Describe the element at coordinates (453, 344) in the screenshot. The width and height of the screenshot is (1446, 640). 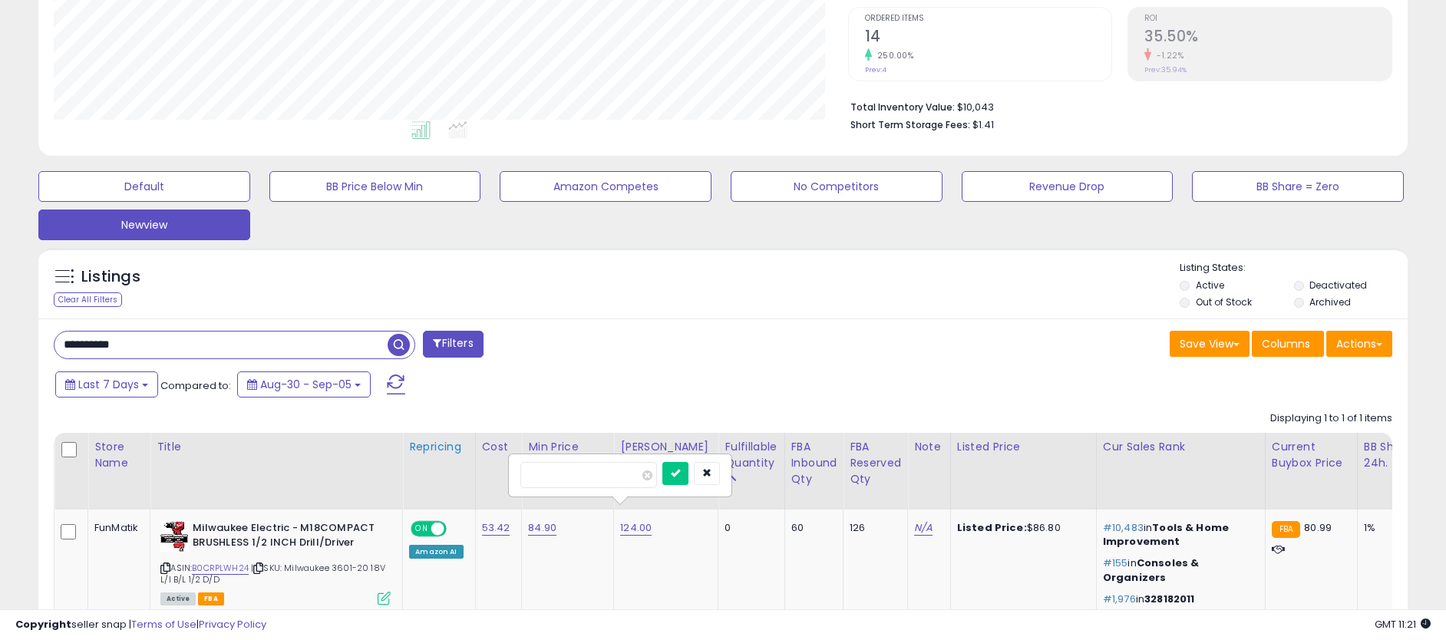
I see `button: Filters` at that location.